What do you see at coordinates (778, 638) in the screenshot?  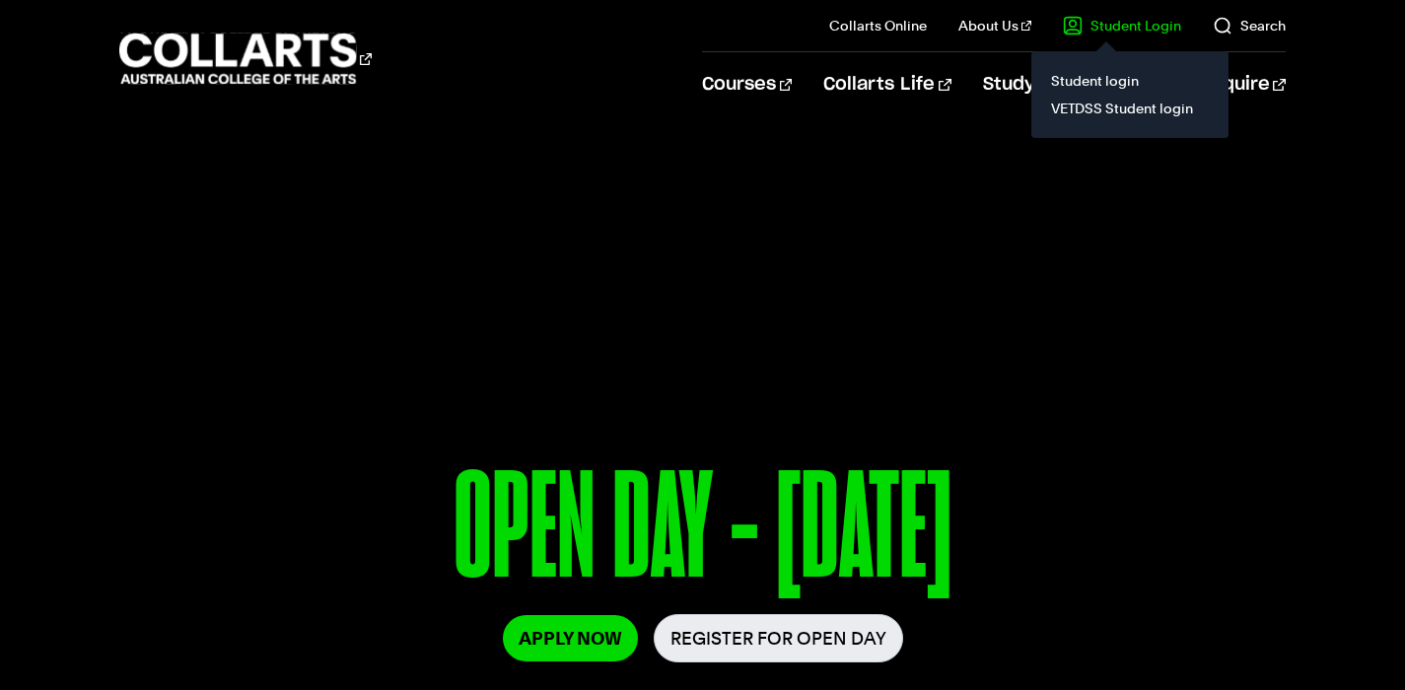 I see `a: Register for Open Day` at bounding box center [778, 638].